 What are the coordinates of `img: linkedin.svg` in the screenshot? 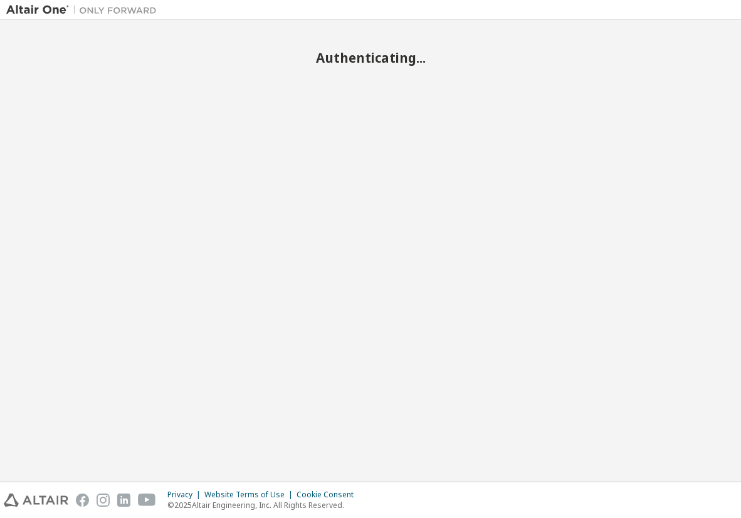 It's located at (124, 500).